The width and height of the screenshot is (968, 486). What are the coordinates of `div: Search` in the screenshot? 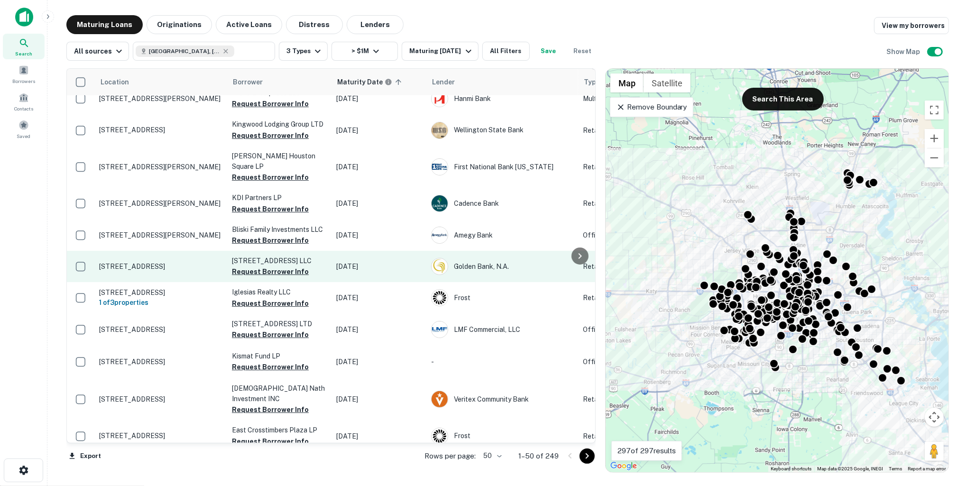 It's located at (24, 46).